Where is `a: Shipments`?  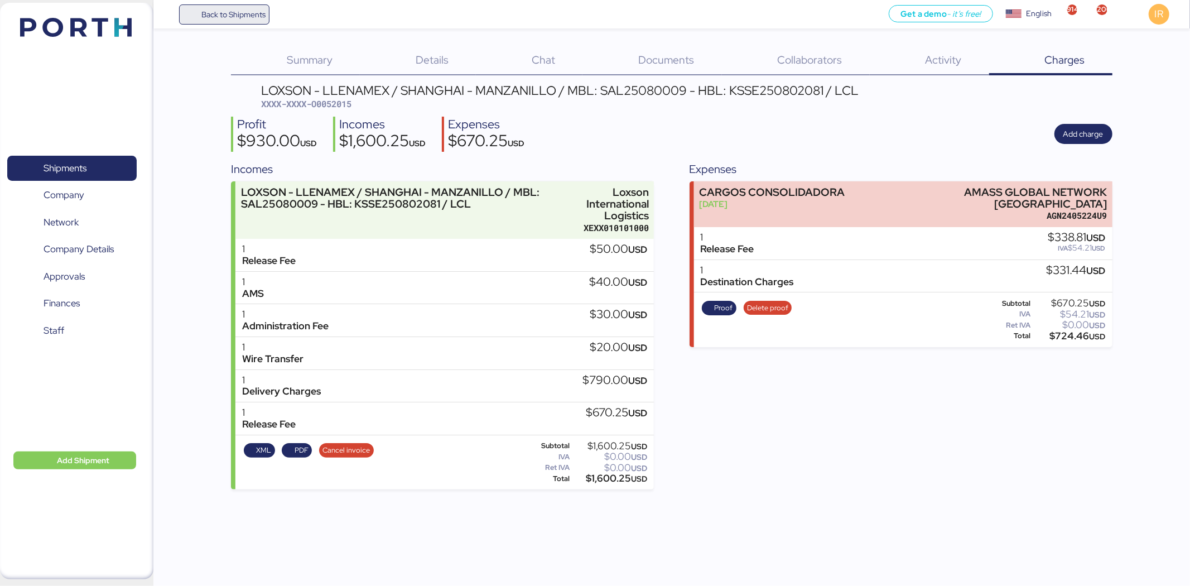
a: Shipments is located at coordinates (72, 169).